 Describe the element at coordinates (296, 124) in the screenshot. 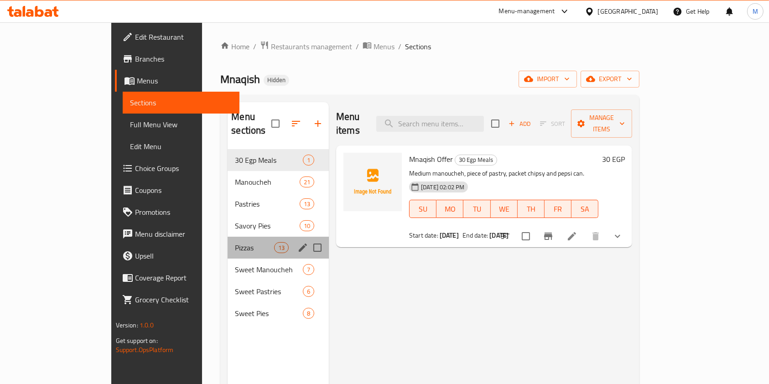

I see `span: Sort sections` at that location.